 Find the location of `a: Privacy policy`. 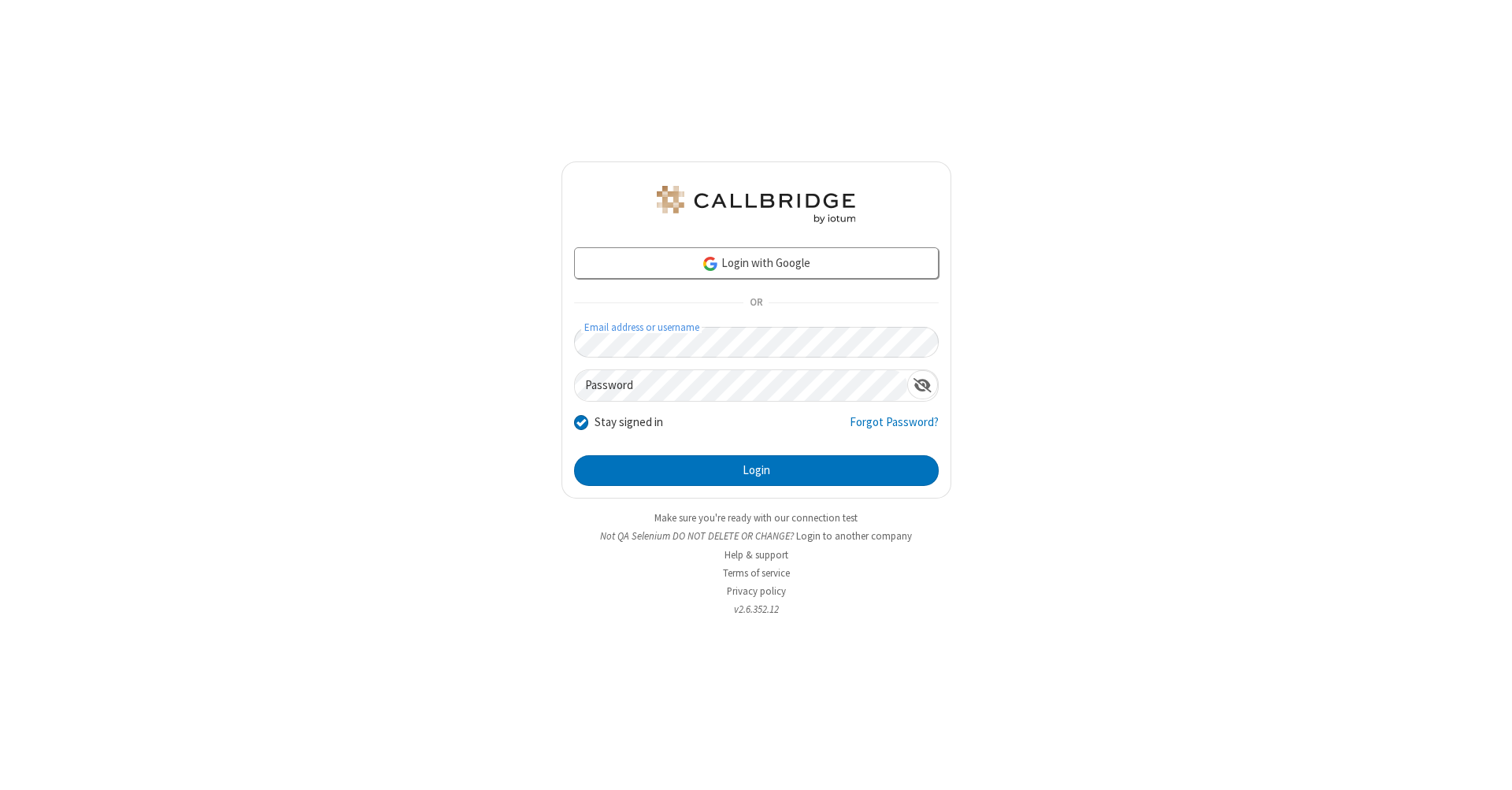

a: Privacy policy is located at coordinates (756, 590).